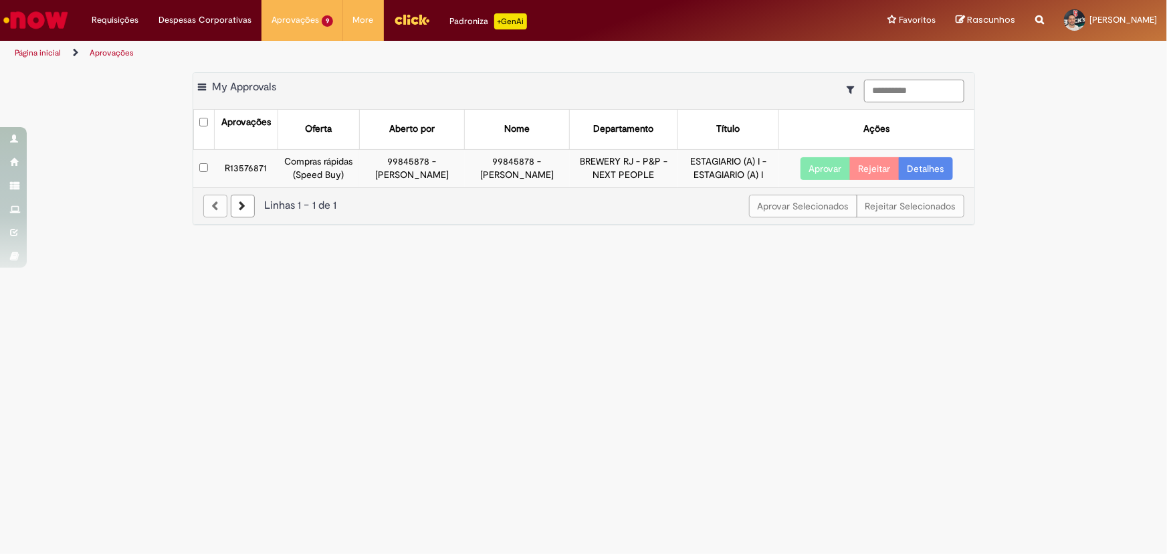 Image resolution: width=1167 pixels, height=554 pixels. Describe the element at coordinates (510, 21) in the screenshot. I see `p: +GenAi` at that location.